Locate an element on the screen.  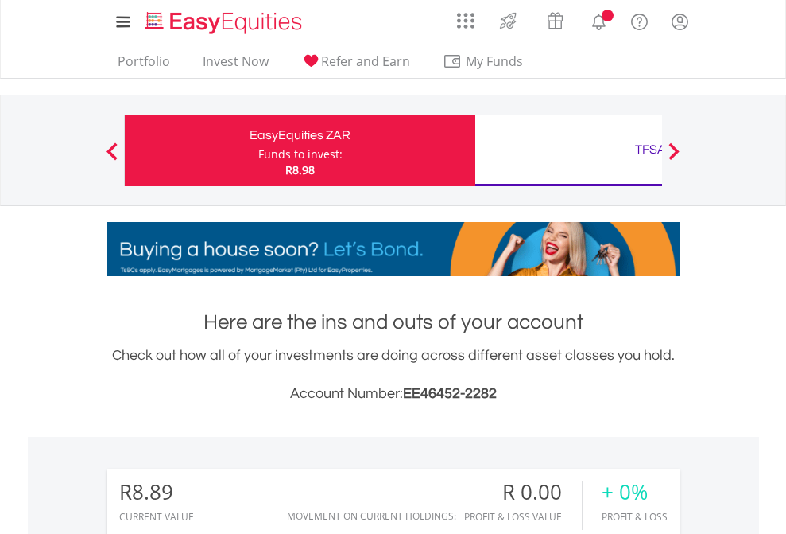
div: EasyEquities ZAR is located at coordinates (300, 135).